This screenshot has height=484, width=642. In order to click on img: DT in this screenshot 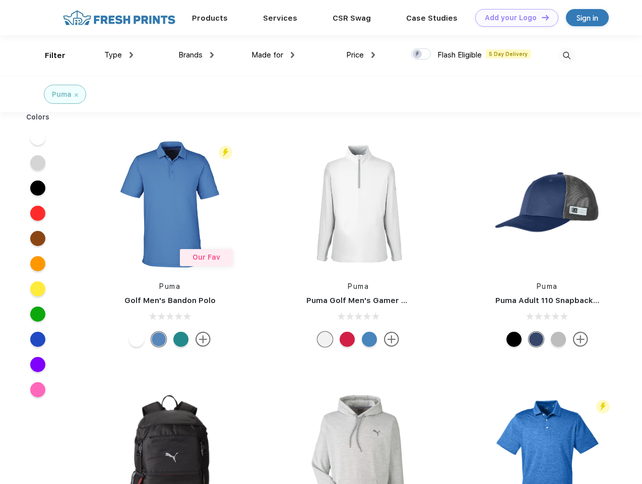, I will do `click(546, 17)`.